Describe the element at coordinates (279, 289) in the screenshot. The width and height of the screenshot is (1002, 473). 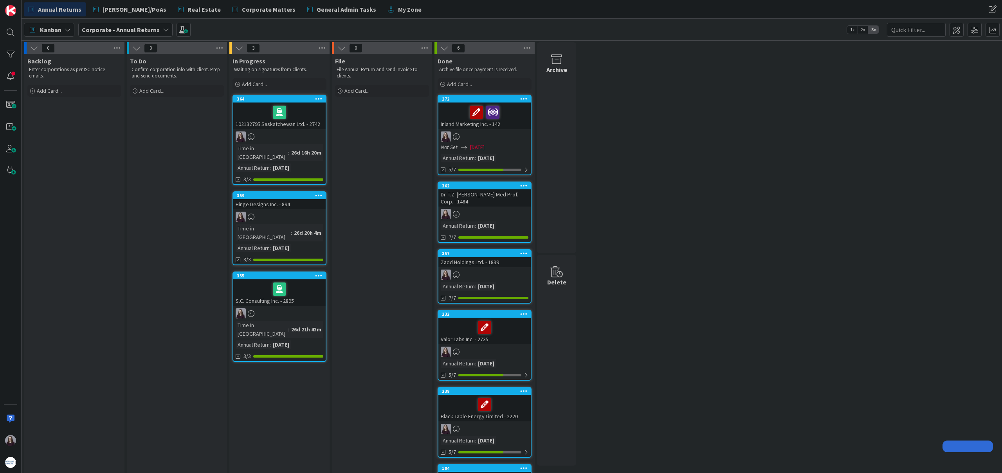
I see `div: 355S.C. Consulting Inc. - 2895` at that location.